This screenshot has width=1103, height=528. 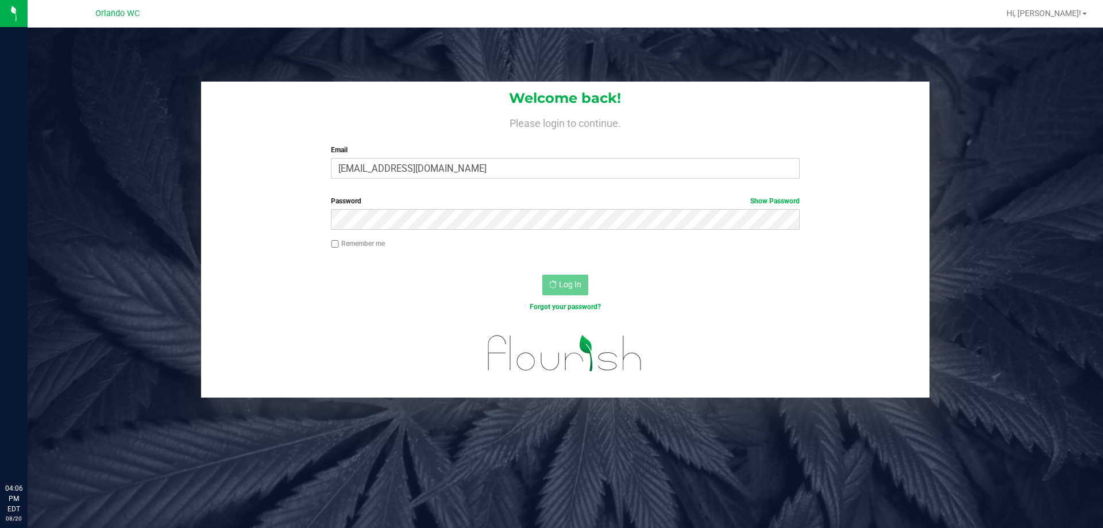 I want to click on label: Email, so click(x=565, y=150).